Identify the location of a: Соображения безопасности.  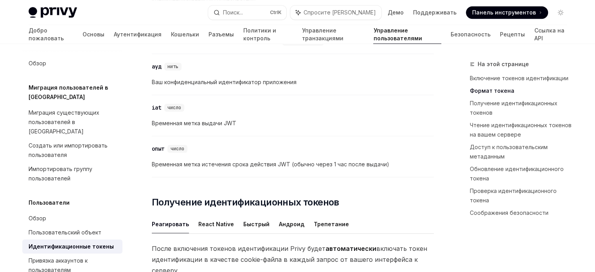
(521, 213).